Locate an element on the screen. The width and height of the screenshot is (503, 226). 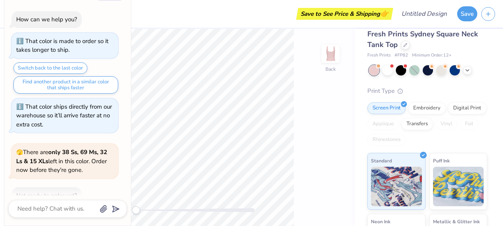
button: Save is located at coordinates (467, 14).